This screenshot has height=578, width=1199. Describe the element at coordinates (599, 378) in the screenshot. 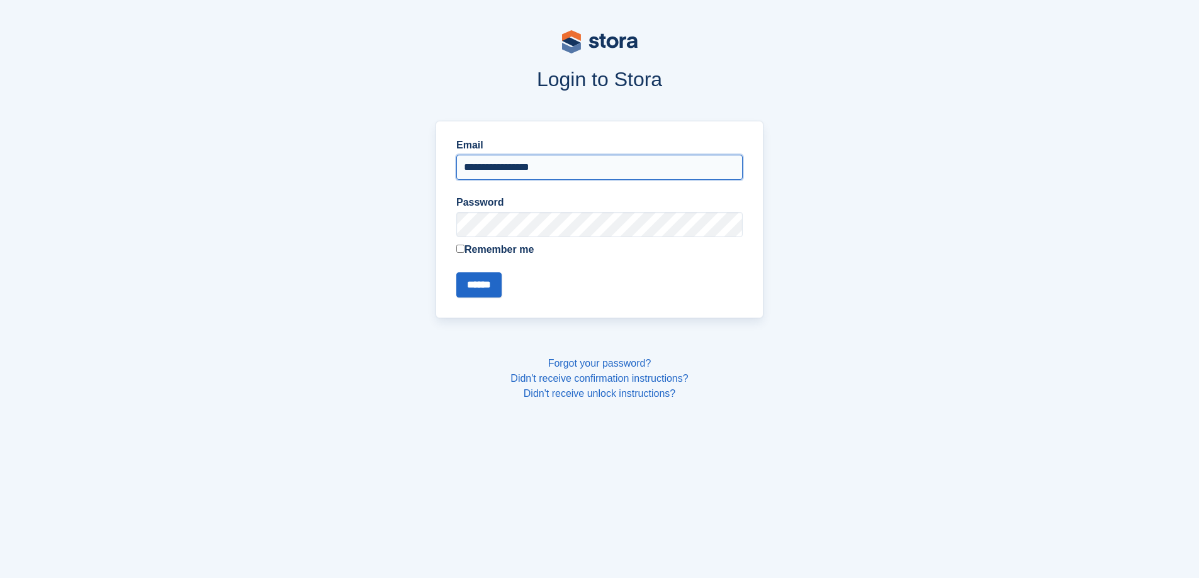

I see `a: Didn't receive confirmation instructions?` at that location.